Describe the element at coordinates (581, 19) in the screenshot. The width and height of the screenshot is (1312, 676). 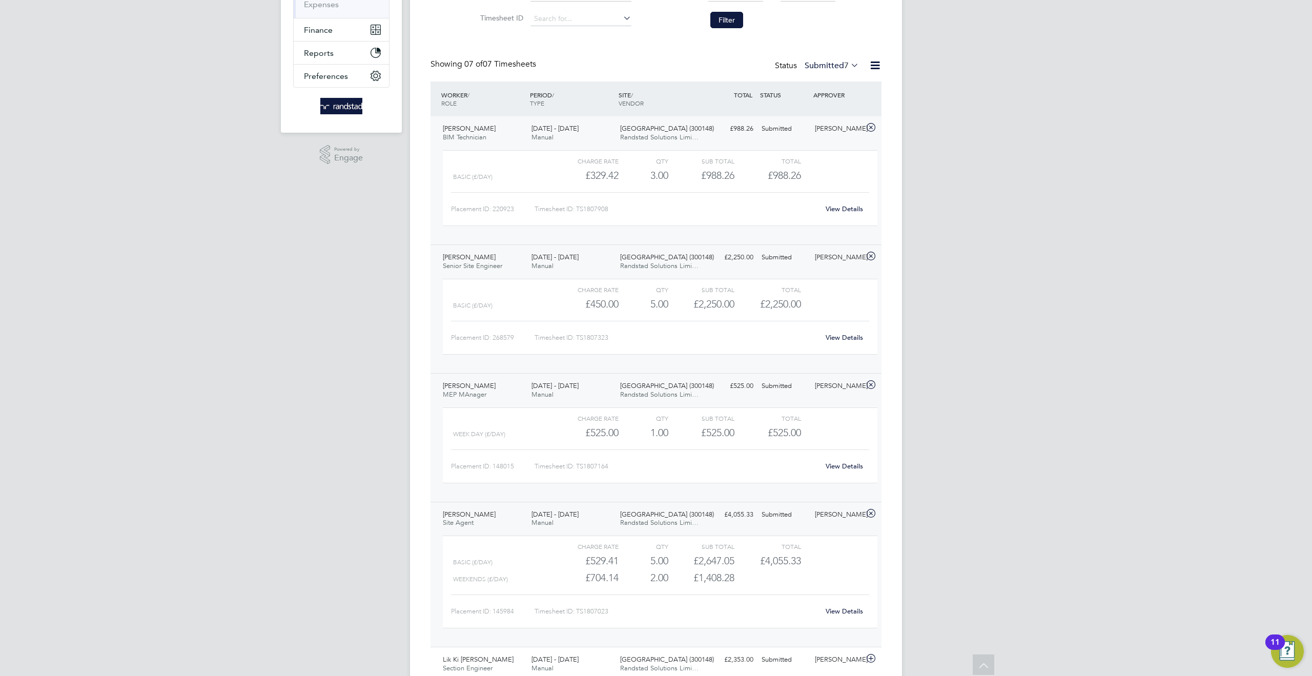
I see `input: Search for...` at that location.